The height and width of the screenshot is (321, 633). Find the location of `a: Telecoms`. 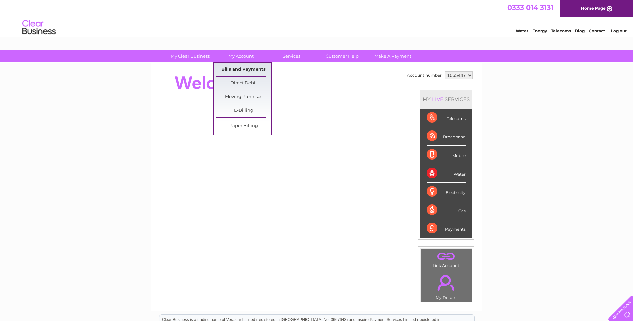

a: Telecoms is located at coordinates (561, 31).